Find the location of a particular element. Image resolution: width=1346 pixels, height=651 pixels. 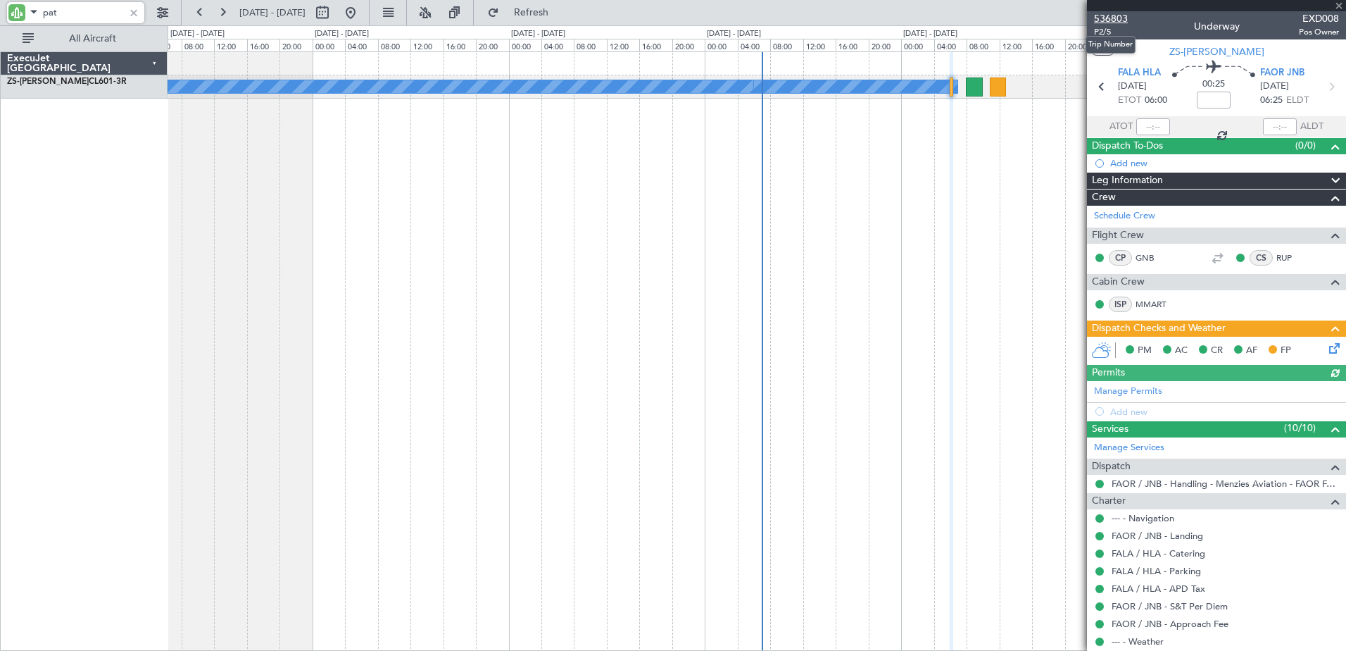

a: --- - Navigation is located at coordinates (1143, 518).